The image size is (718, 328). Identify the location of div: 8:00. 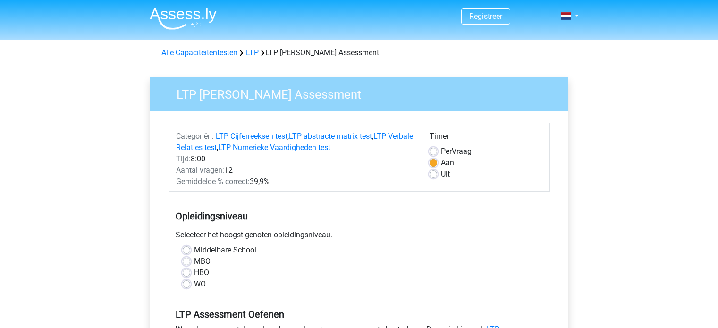
(295, 159).